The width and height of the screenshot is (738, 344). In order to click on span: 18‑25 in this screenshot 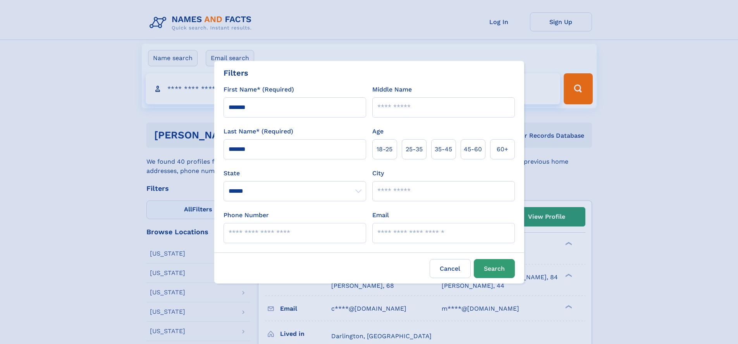, I will do `click(384, 149)`.